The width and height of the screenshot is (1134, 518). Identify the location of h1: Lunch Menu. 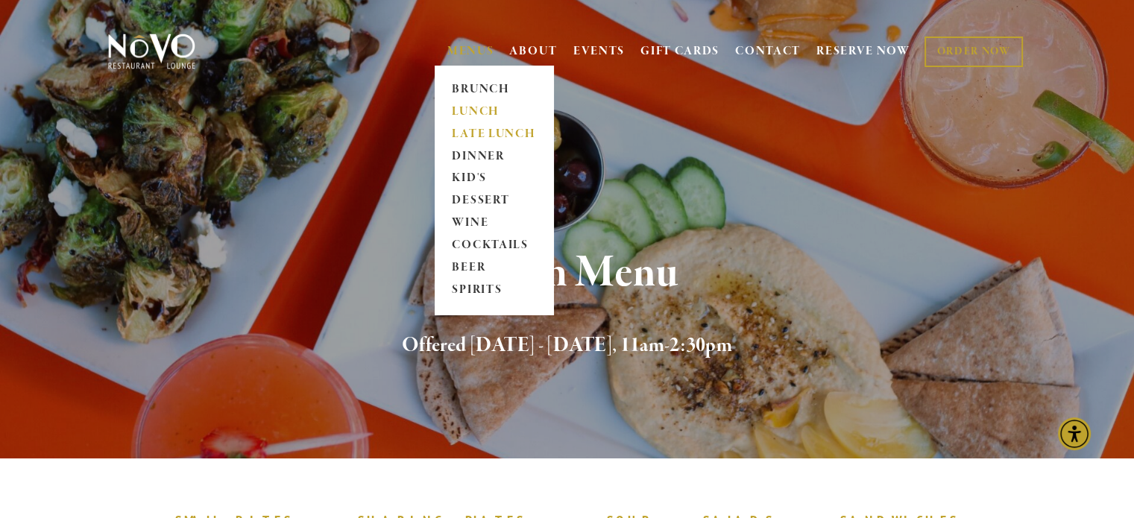
(567, 273).